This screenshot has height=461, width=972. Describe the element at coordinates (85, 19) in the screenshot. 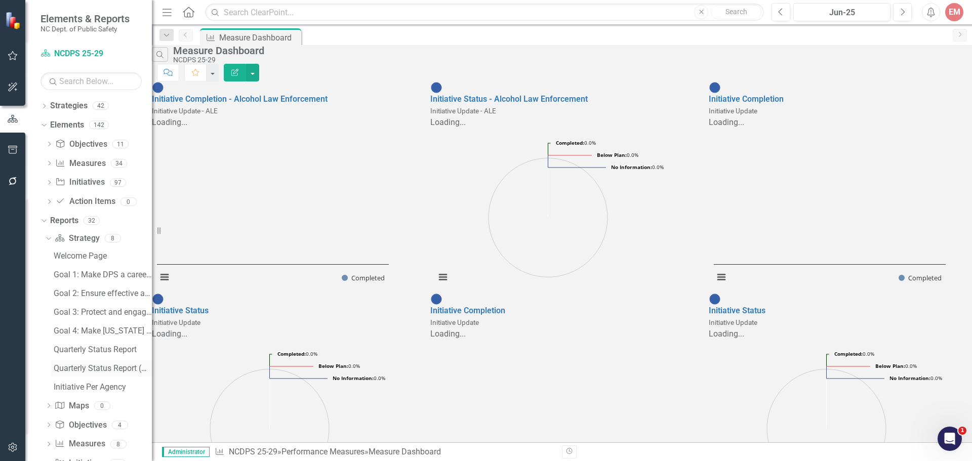

I see `span: Elements & Reports` at that location.